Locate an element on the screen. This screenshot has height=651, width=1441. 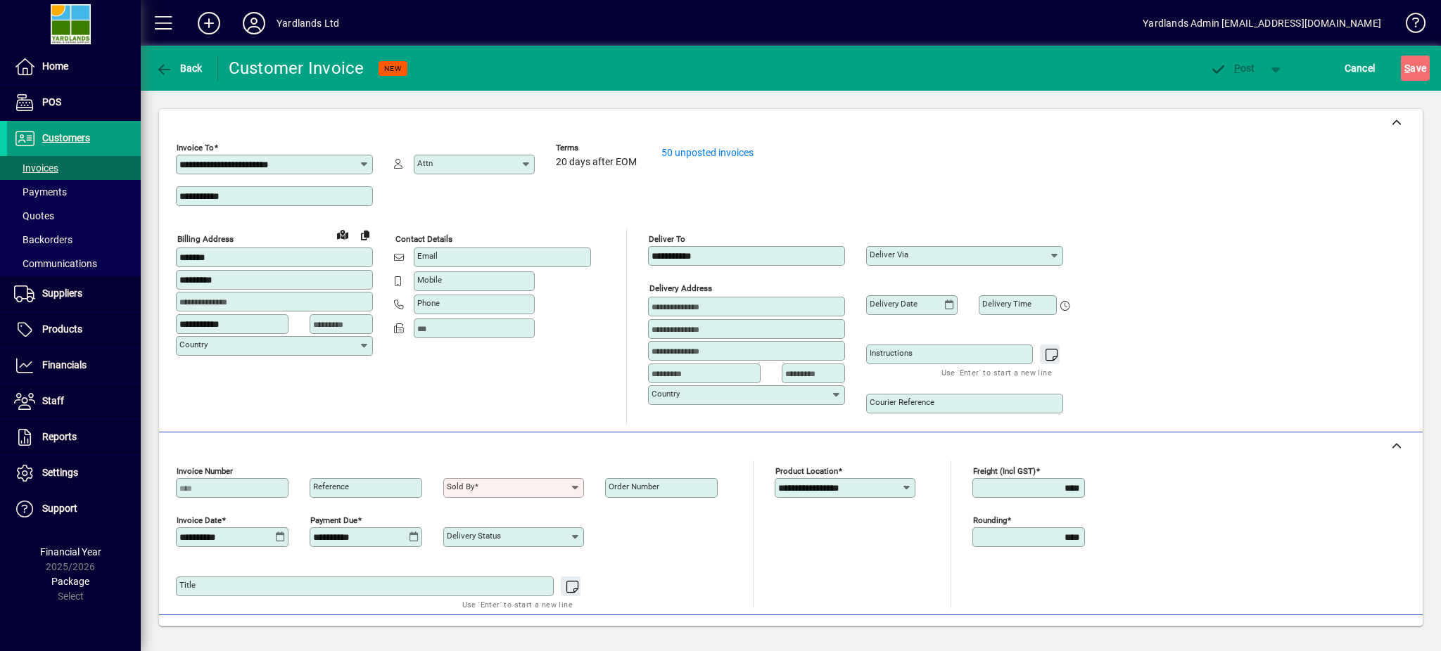
button: Profile is located at coordinates (254, 23).